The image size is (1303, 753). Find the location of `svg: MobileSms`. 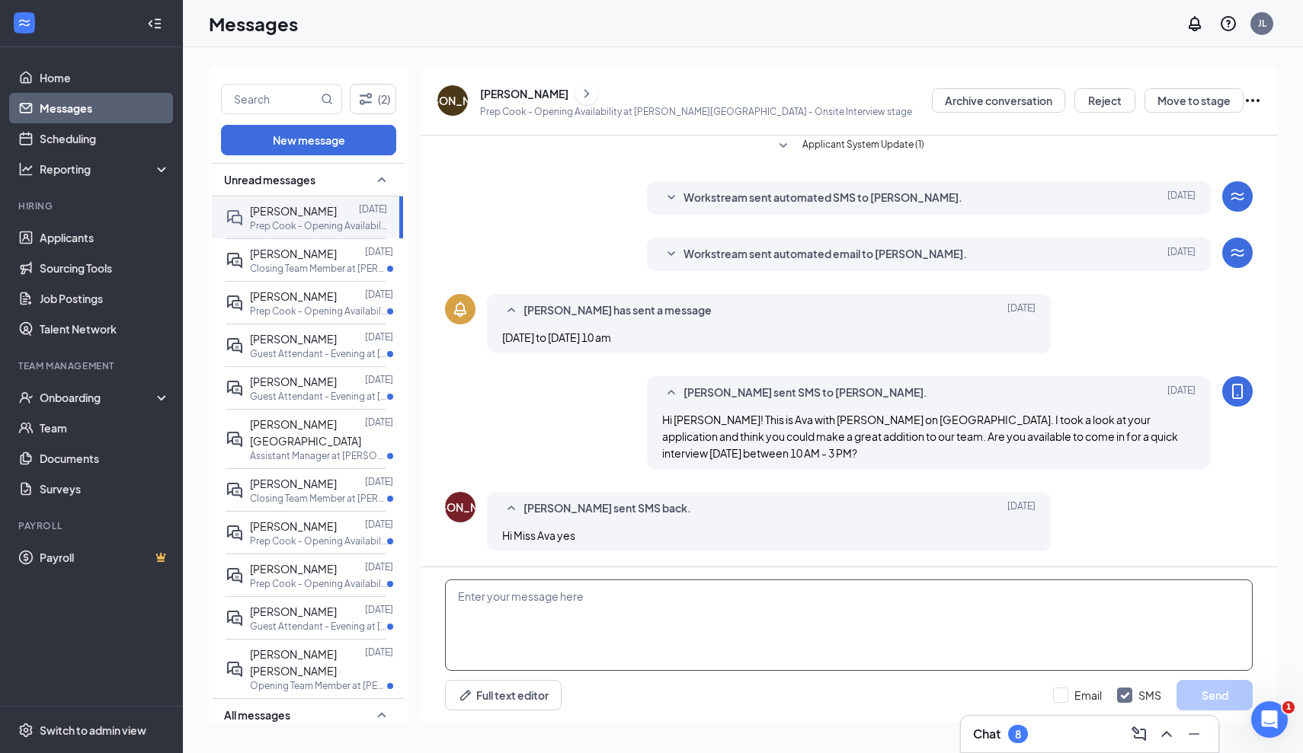

svg: MobileSms is located at coordinates (1237, 392).